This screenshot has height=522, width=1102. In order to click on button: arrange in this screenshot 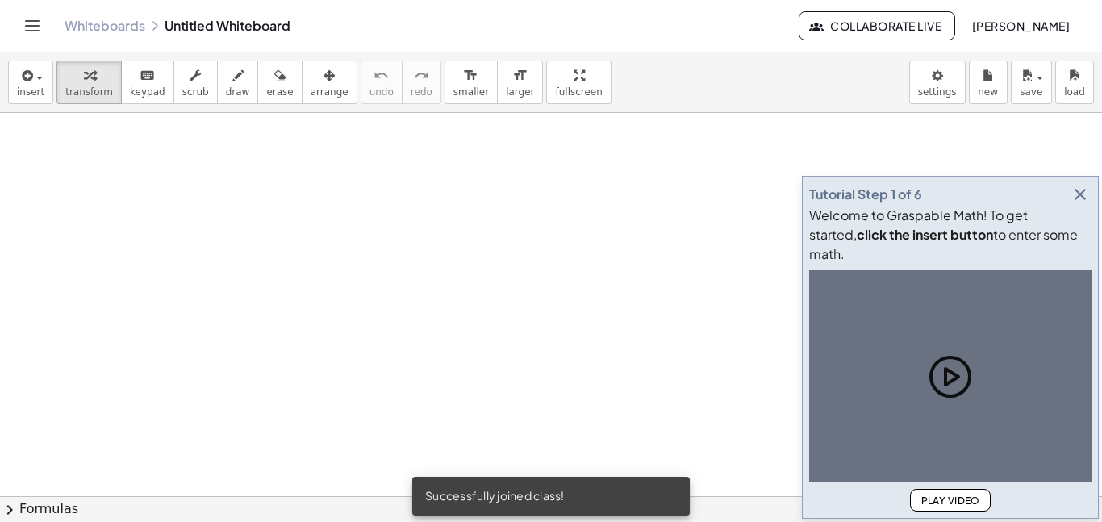, I will do `click(329, 82)`.